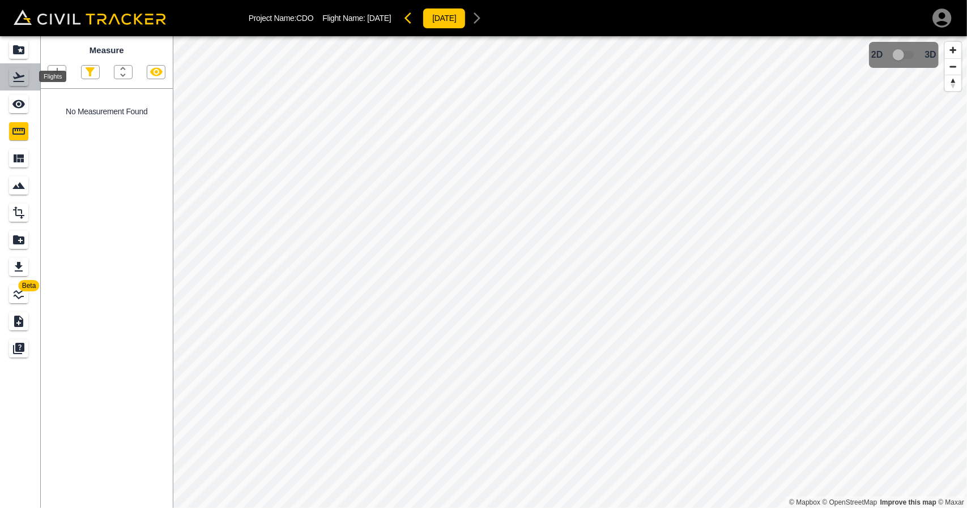 This screenshot has width=967, height=508. What do you see at coordinates (876, 55) in the screenshot?
I see `span: 2D` at bounding box center [876, 55].